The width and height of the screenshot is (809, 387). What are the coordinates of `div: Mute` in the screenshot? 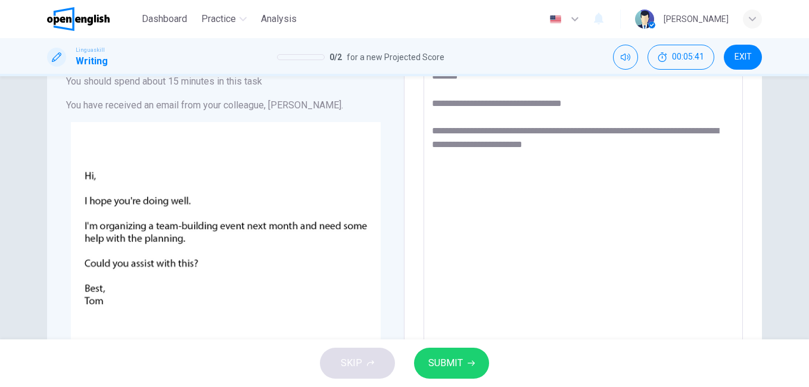 It's located at (626, 57).